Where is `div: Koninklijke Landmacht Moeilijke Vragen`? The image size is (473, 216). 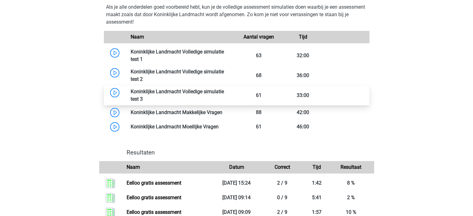 div: Koninklijke Landmacht Moeilijke Vragen is located at coordinates (181, 127).